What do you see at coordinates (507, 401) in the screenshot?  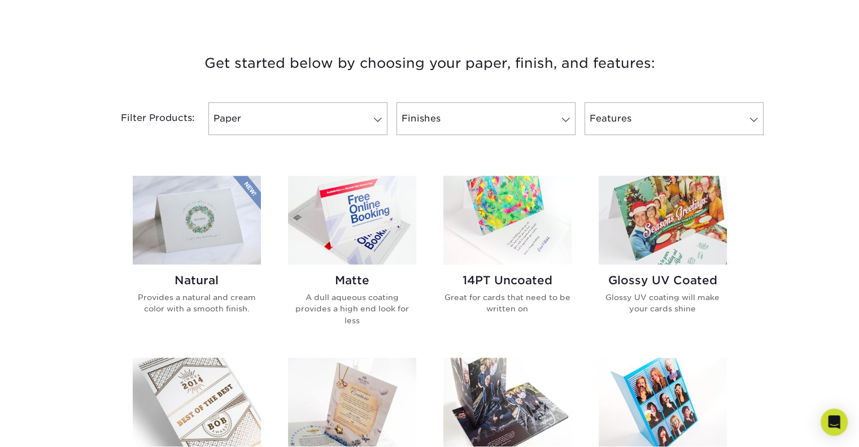 I see `img: Silk w/ Spot UV Greeting Cards` at bounding box center [507, 401].